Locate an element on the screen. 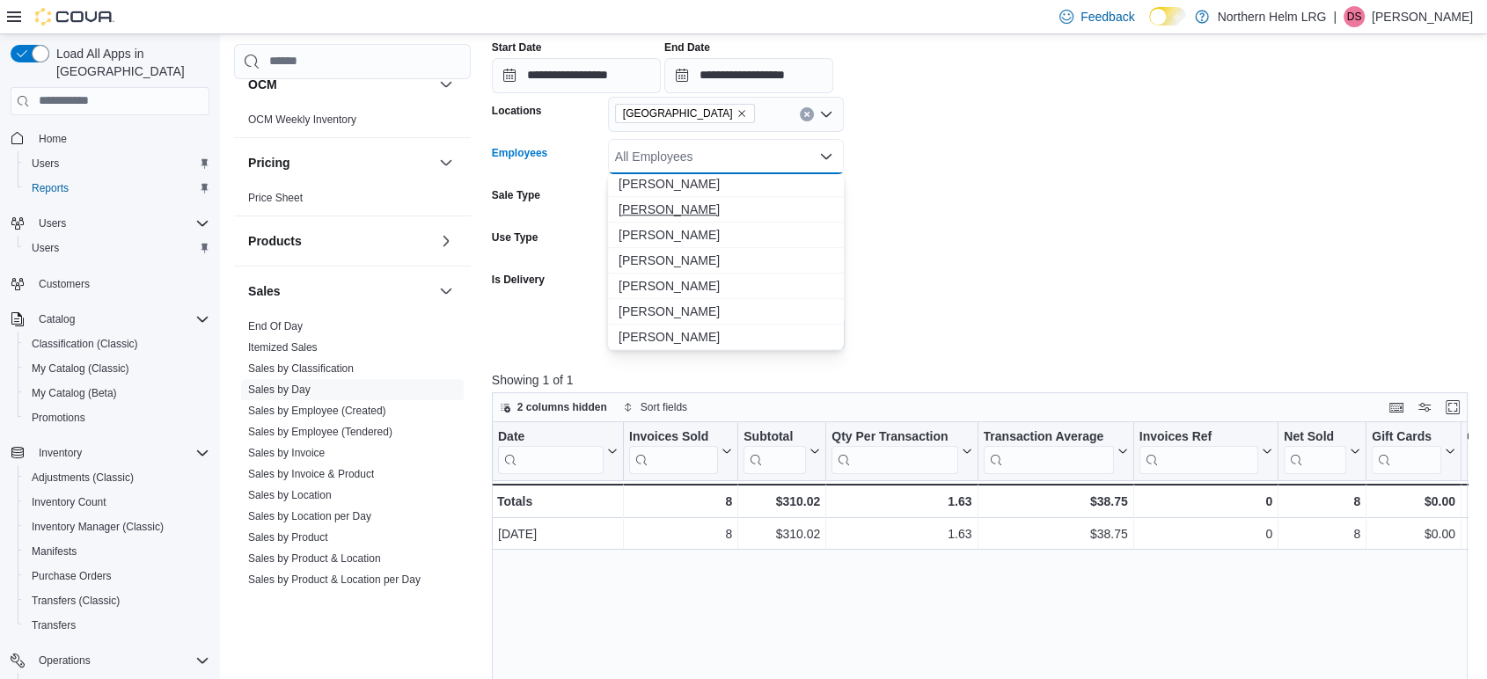  a: Sales by Product & Location is located at coordinates (314, 559).